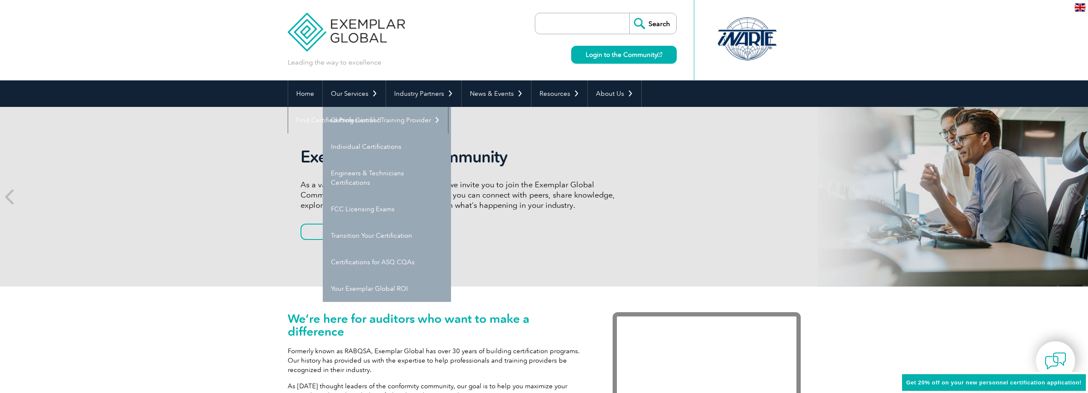  I want to click on a: Find Certified Professional / Training Provider, so click(368, 120).